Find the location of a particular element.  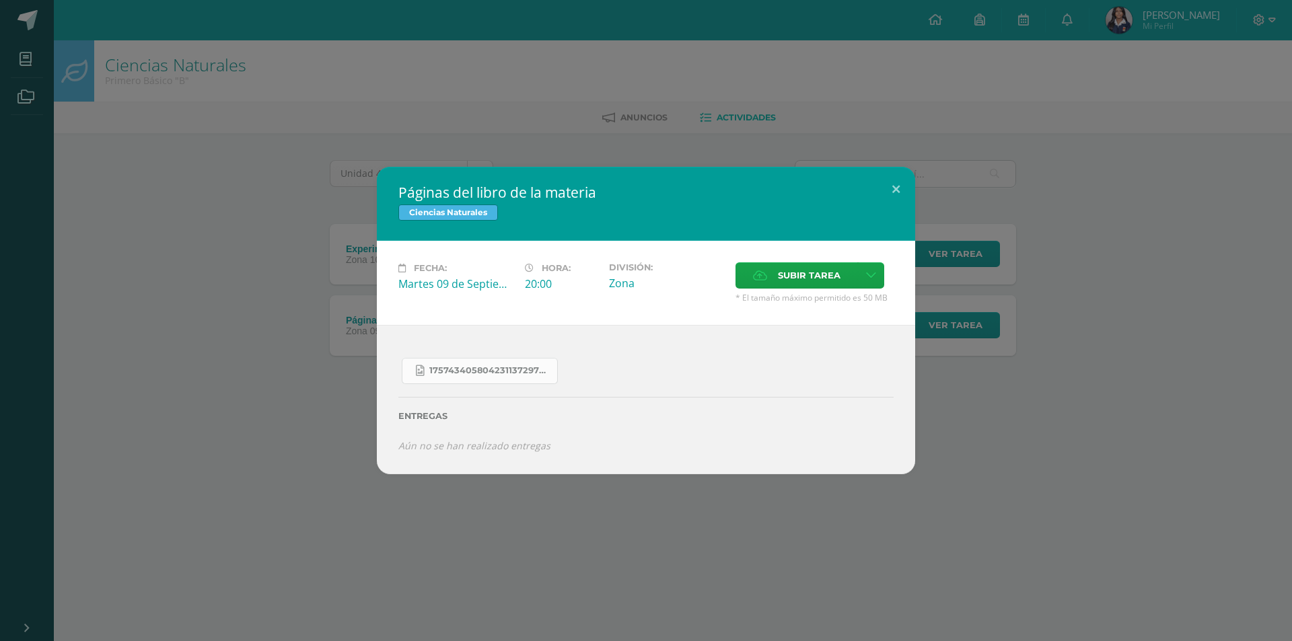

span: Subir tarea is located at coordinates (809, 275).